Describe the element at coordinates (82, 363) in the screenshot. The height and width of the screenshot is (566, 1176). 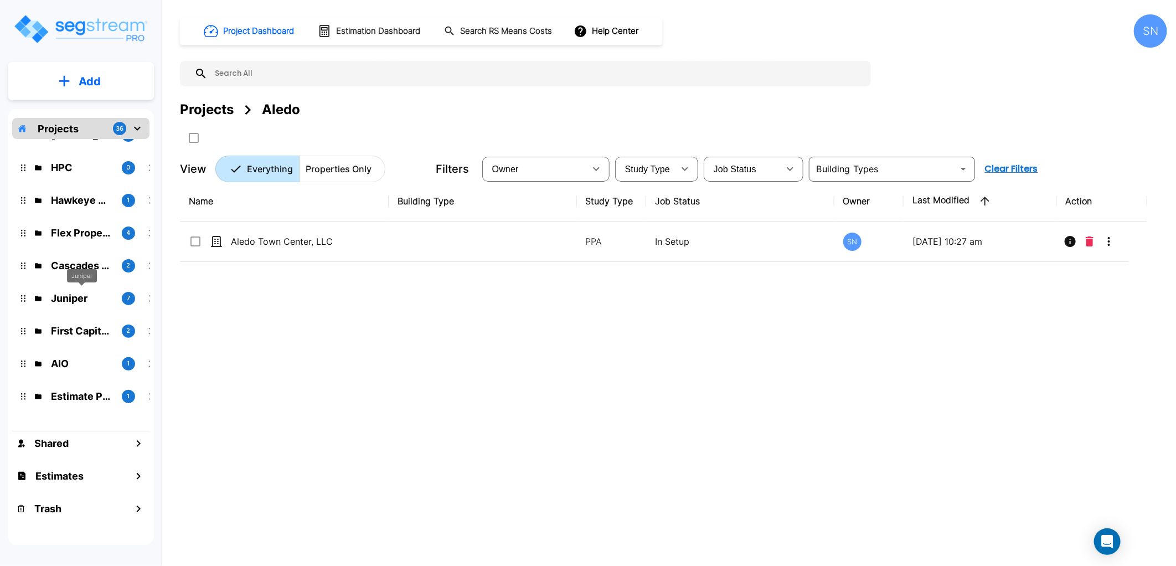
I see `p: AIO` at that location.